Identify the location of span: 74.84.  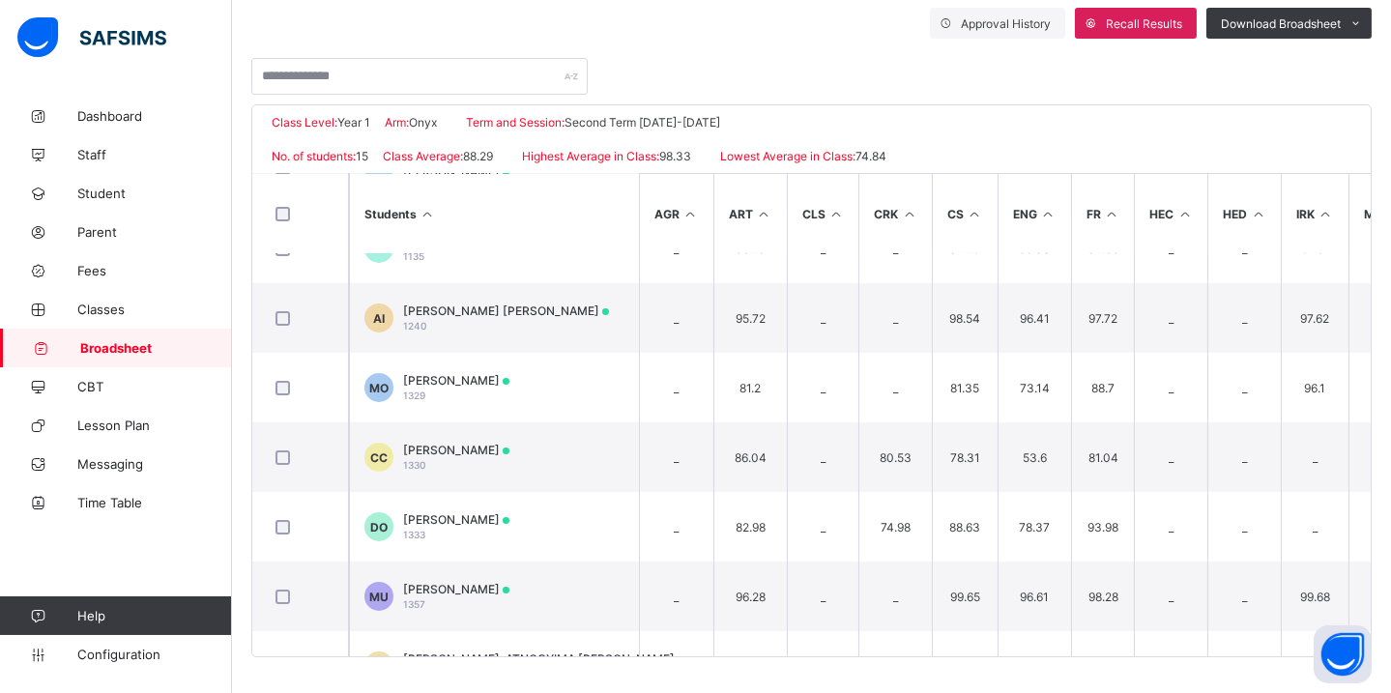
(871, 156).